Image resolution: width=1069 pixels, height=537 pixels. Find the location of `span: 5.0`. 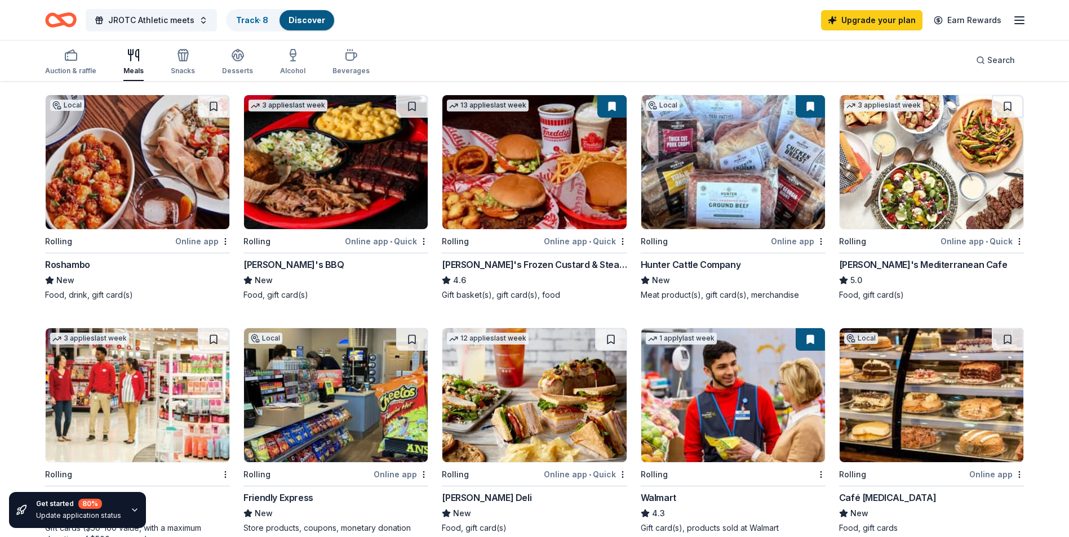

span: 5.0 is located at coordinates (856, 281).